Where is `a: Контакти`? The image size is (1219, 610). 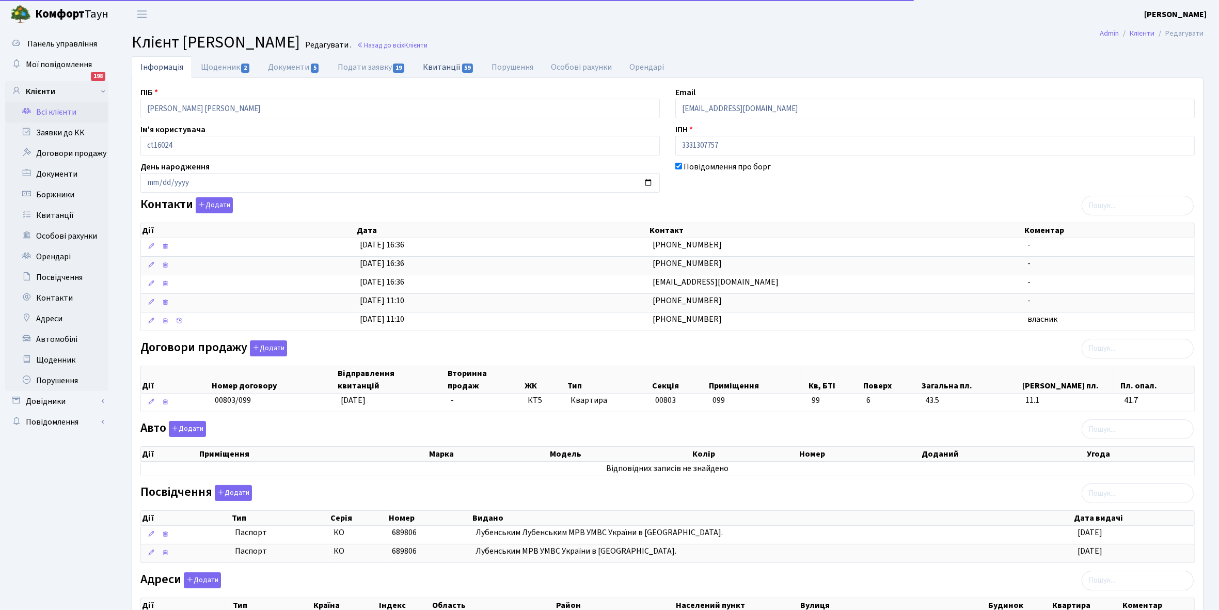
a: Контакти is located at coordinates (57, 298).